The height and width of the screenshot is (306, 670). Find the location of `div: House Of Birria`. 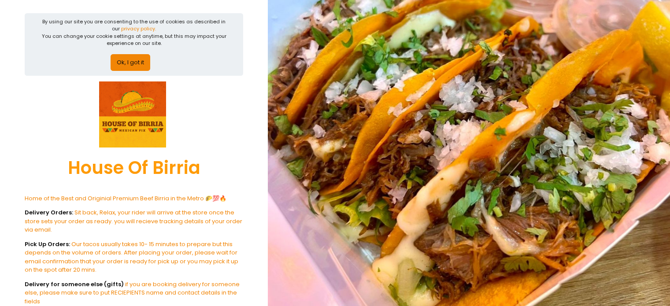

div: House Of Birria is located at coordinates (134, 168).